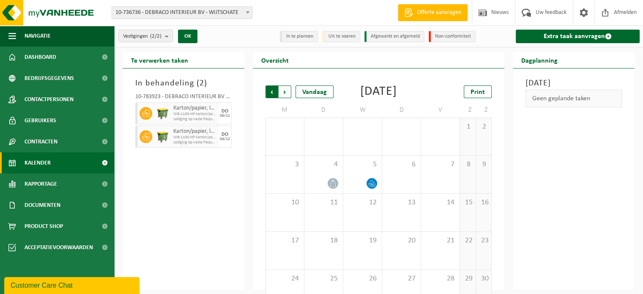 The image size is (643, 294). I want to click on span: 8, so click(468, 165).